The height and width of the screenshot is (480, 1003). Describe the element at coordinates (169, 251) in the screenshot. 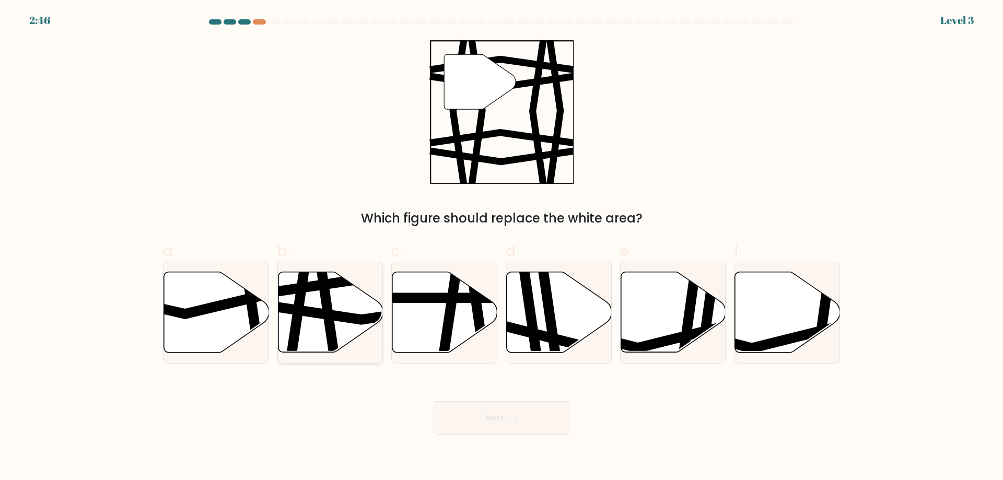

I see `span: a.` at that location.